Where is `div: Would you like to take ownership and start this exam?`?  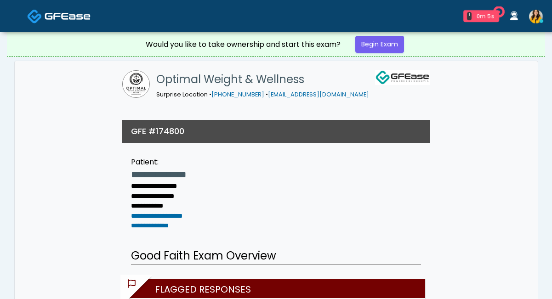 div: Would you like to take ownership and start this exam? is located at coordinates (243, 45).